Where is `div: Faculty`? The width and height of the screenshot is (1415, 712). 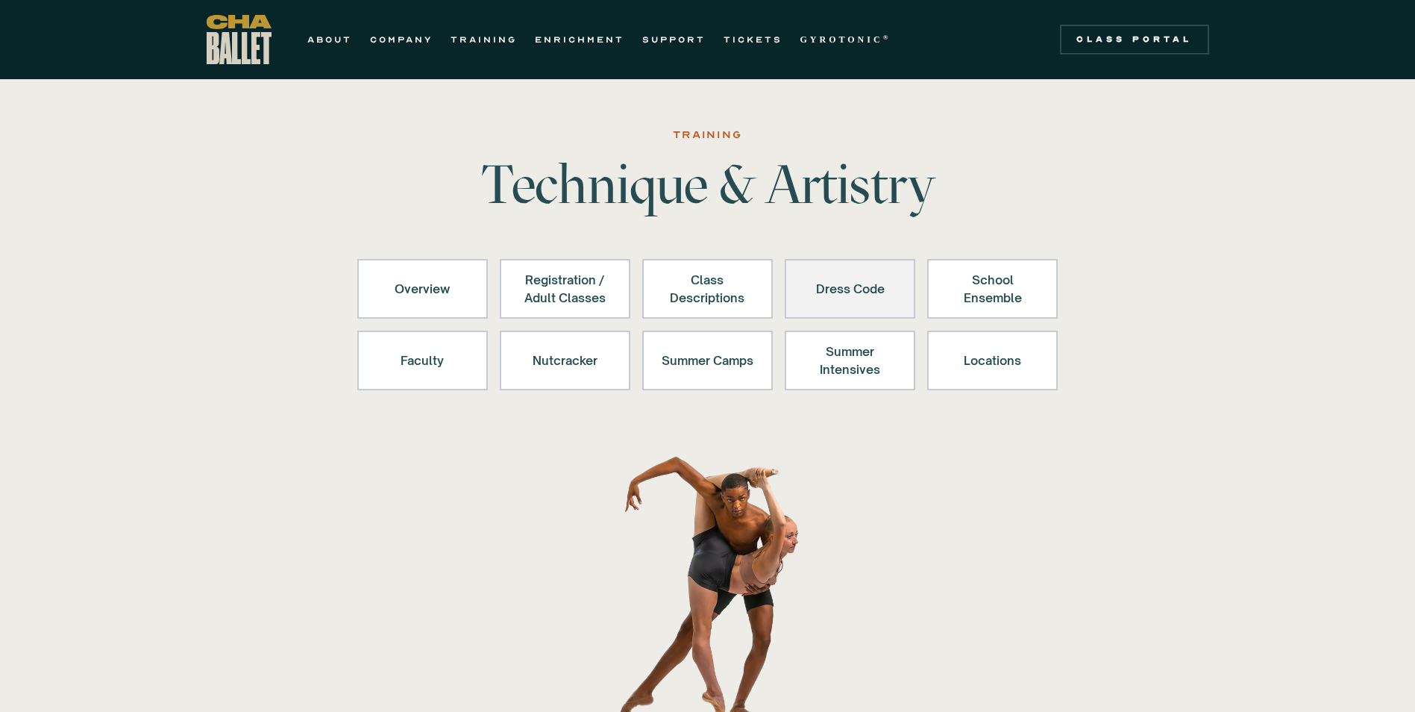
div: Faculty is located at coordinates (422, 360).